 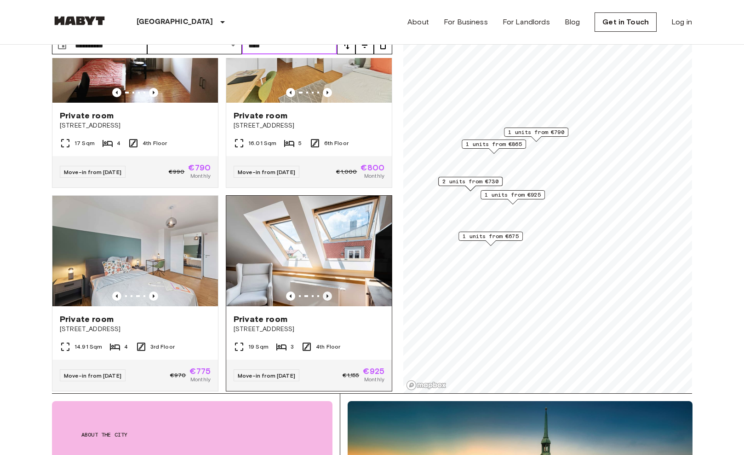 I want to click on a: About, so click(x=418, y=22).